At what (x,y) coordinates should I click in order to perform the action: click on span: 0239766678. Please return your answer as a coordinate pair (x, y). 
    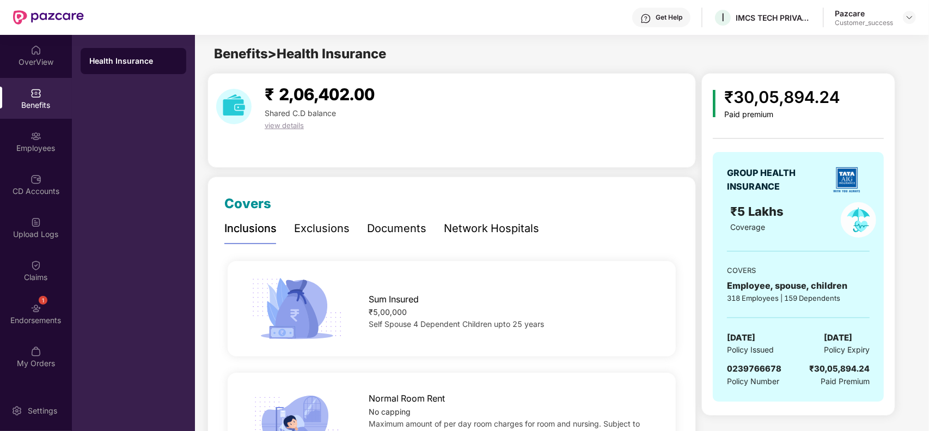
    Looking at the image, I should click on (754, 368).